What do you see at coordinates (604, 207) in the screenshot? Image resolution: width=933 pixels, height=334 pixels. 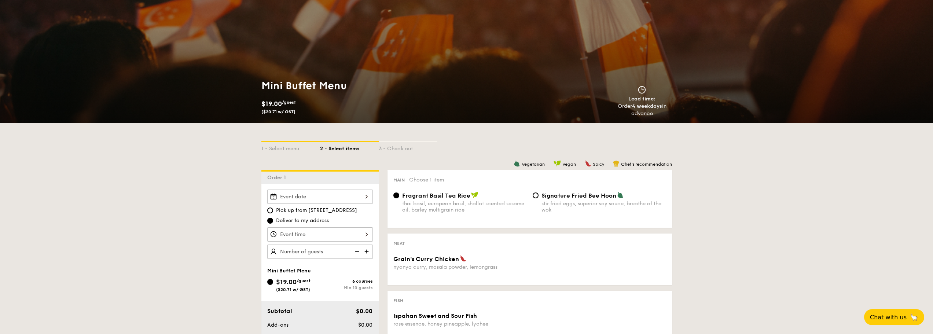 I see `div: stir fried eggs, superior soy sauce, breathe of the wok` at bounding box center [604, 207].